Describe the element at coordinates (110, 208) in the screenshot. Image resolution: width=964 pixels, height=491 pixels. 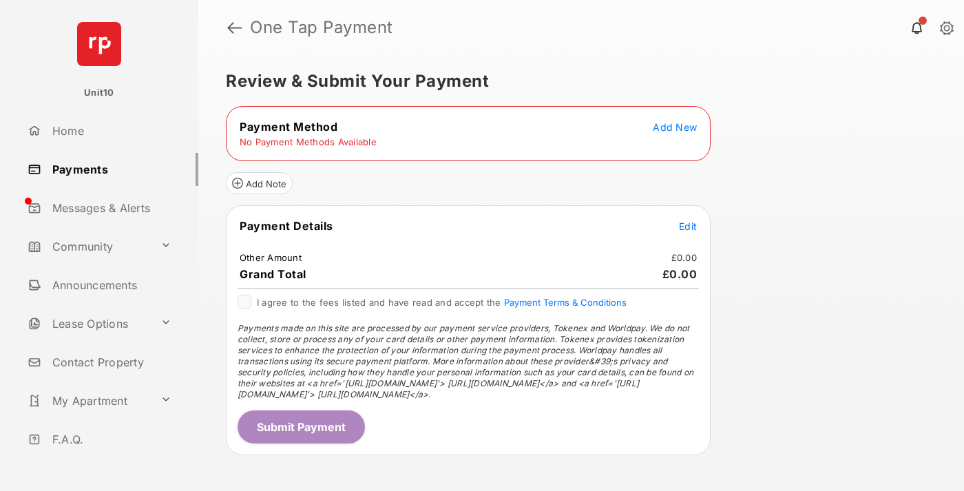
I see `a: Messages & Alerts` at that location.